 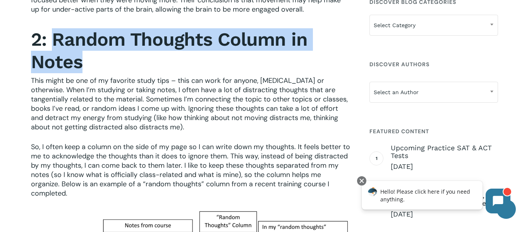 I want to click on span: Select an Author, so click(x=434, y=92).